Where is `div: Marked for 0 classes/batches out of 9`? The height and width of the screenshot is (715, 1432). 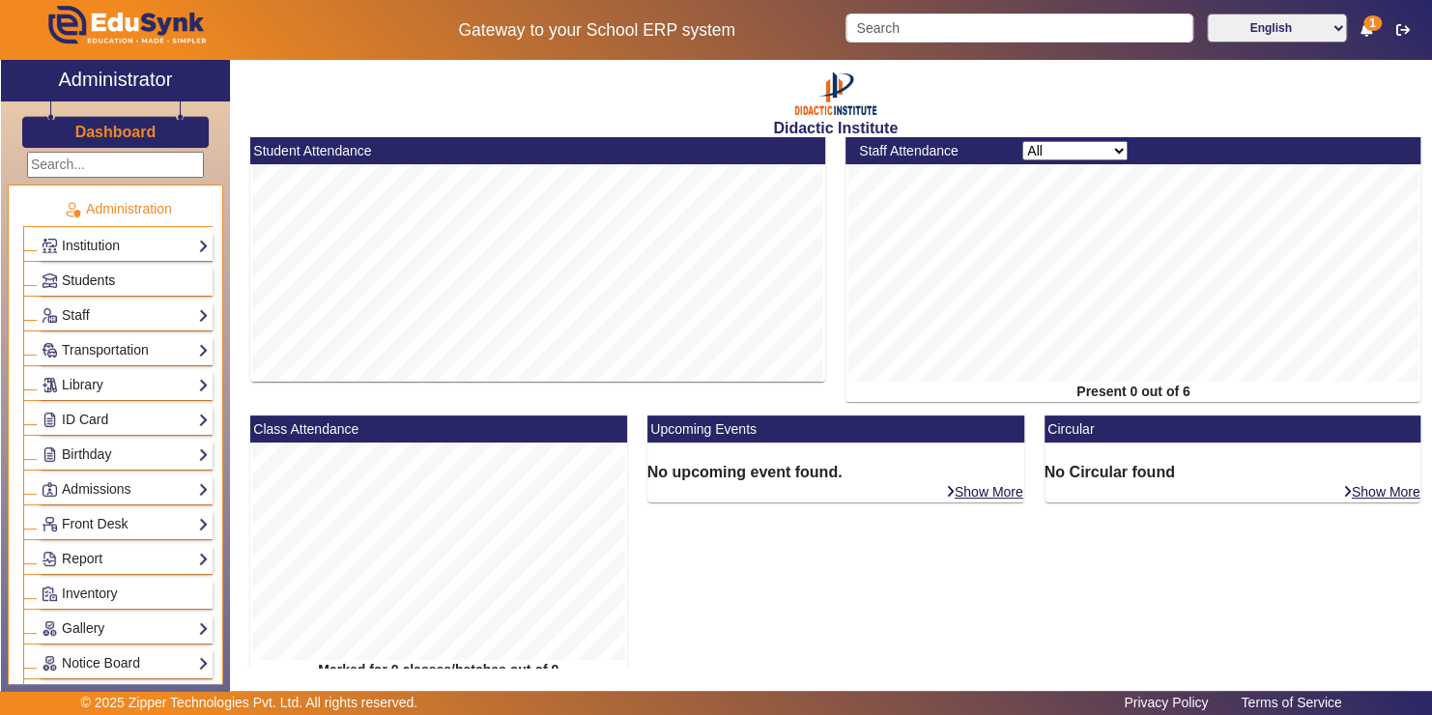
div: Marked for 0 classes/batches out of 9 is located at coordinates (439, 670).